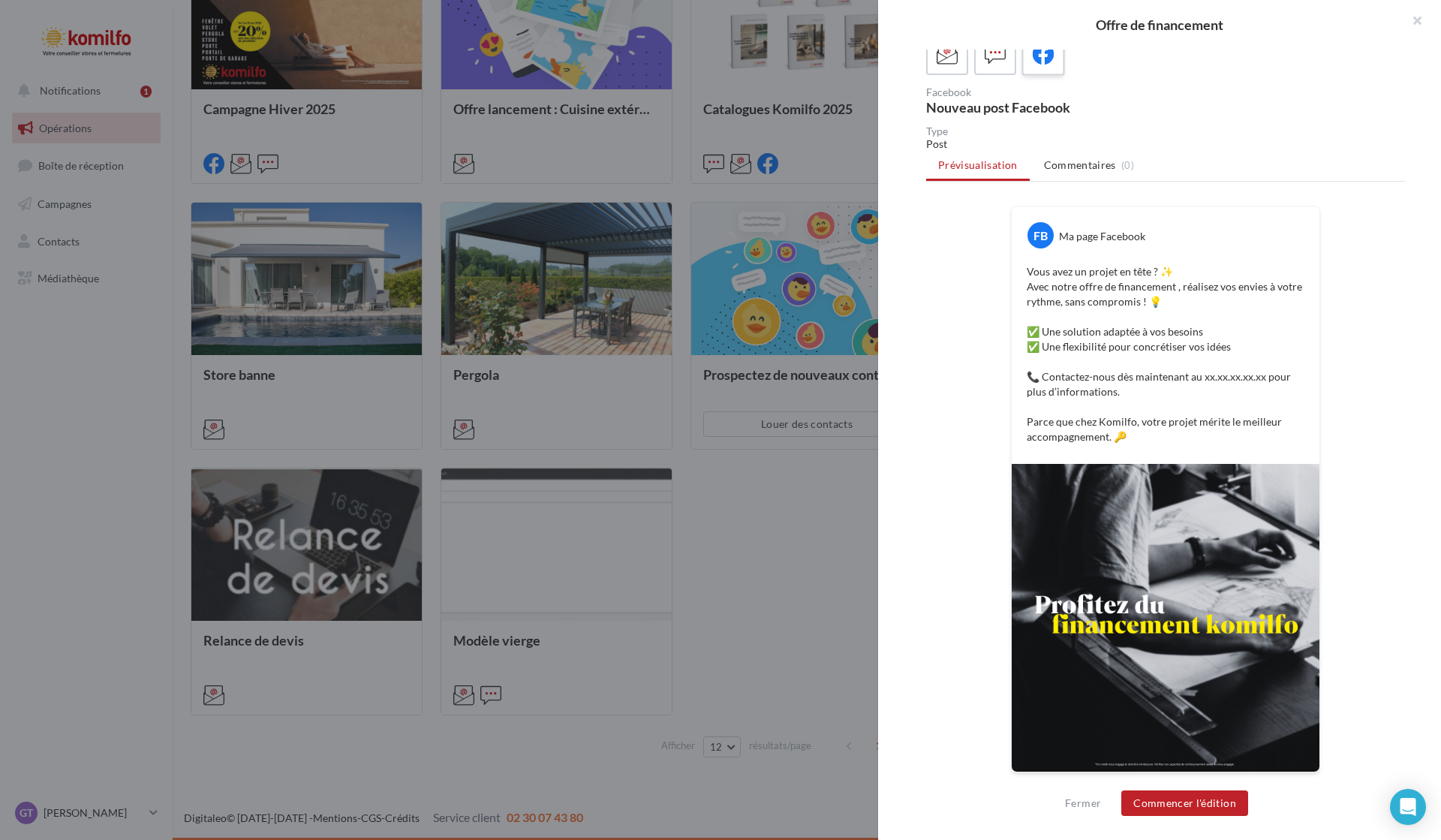  What do you see at coordinates (1101, 236) in the screenshot?
I see `div: Ma page Facebook` at bounding box center [1101, 236].